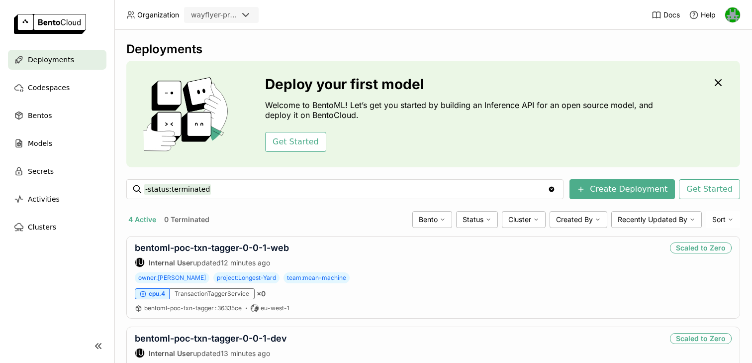 The width and height of the screenshot is (752, 363). I want to click on div: Recently Updated By, so click(657, 219).